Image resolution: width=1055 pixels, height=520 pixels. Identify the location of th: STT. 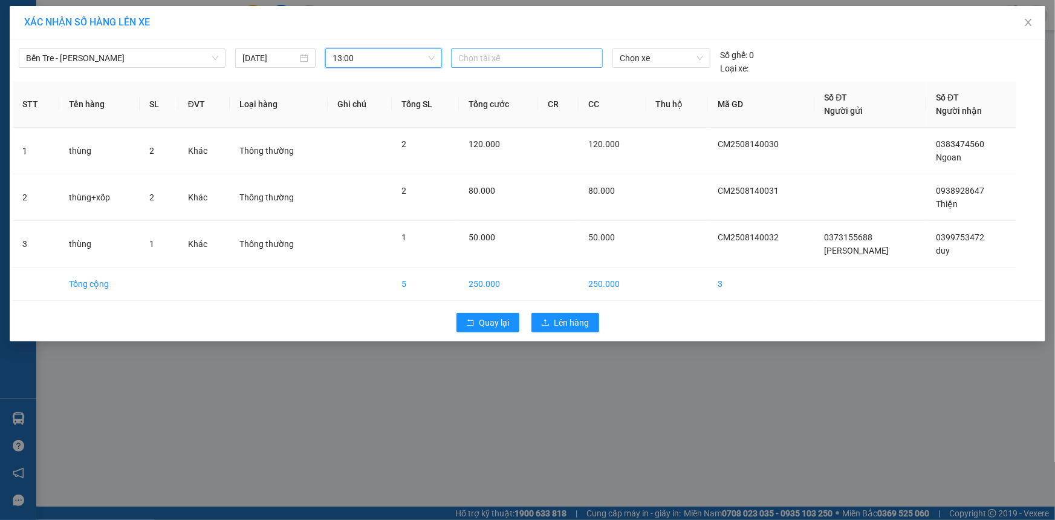
(36, 104).